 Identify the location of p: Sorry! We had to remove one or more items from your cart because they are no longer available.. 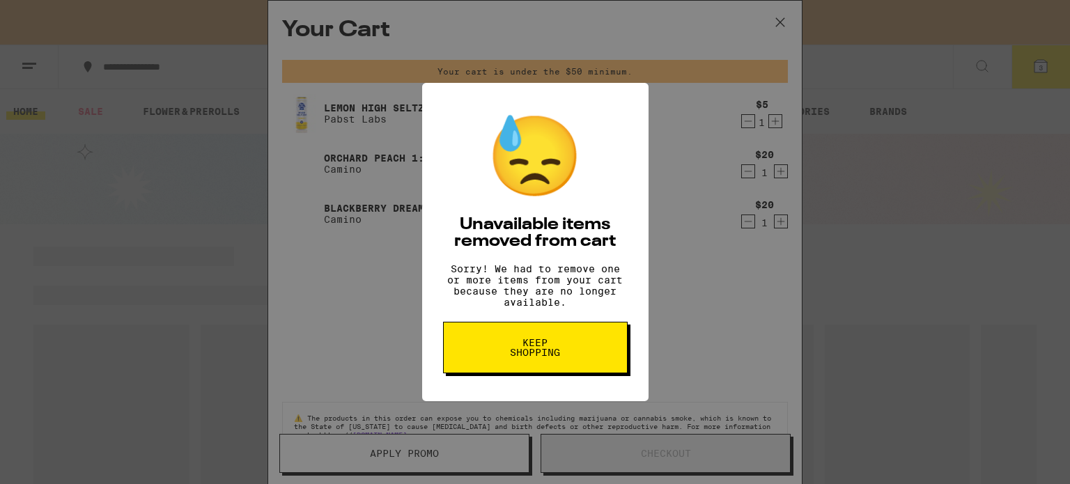
(535, 286).